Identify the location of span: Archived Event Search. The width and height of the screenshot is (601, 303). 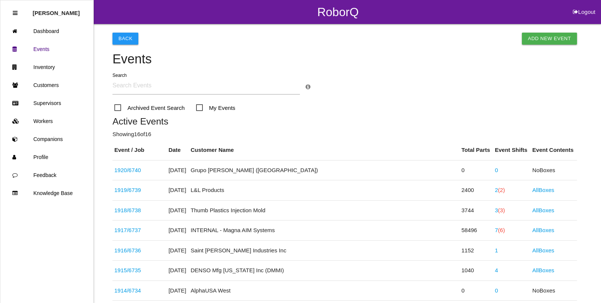
(150, 108).